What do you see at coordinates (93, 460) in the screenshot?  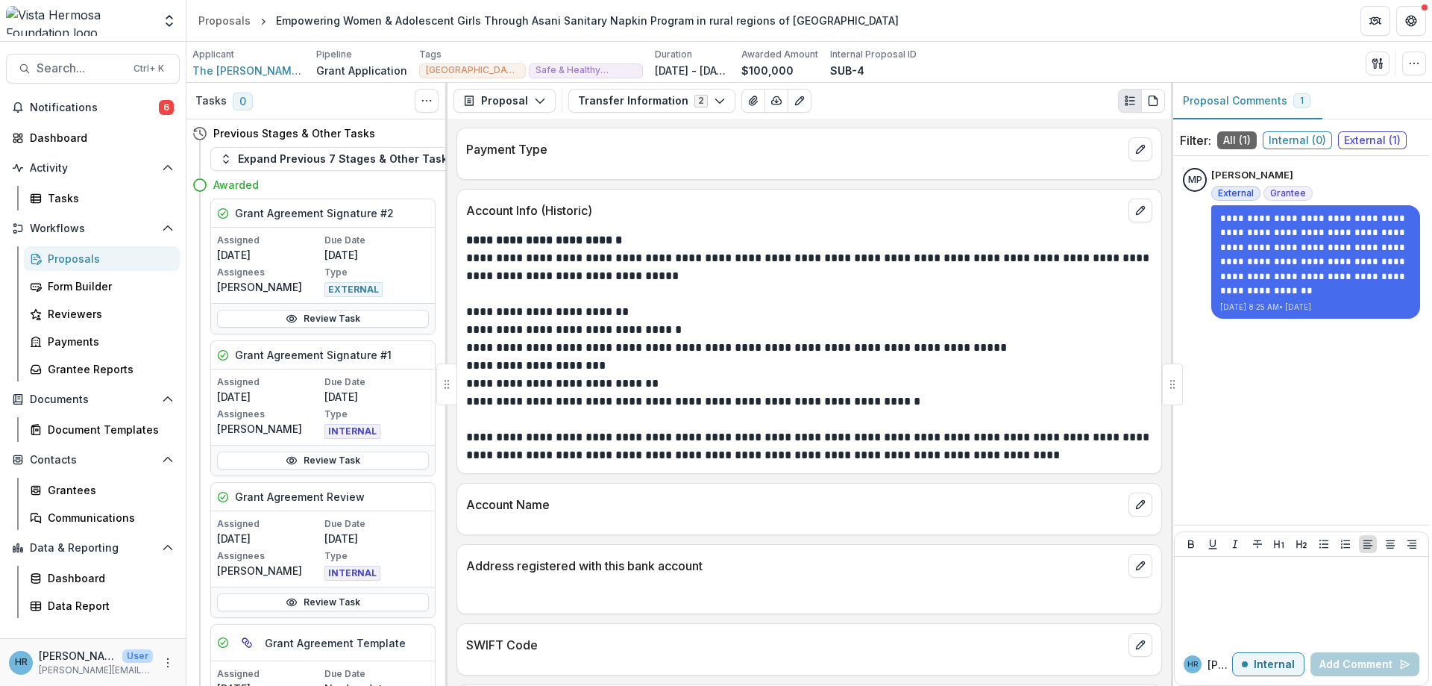 I see `span: Contacts` at bounding box center [93, 460].